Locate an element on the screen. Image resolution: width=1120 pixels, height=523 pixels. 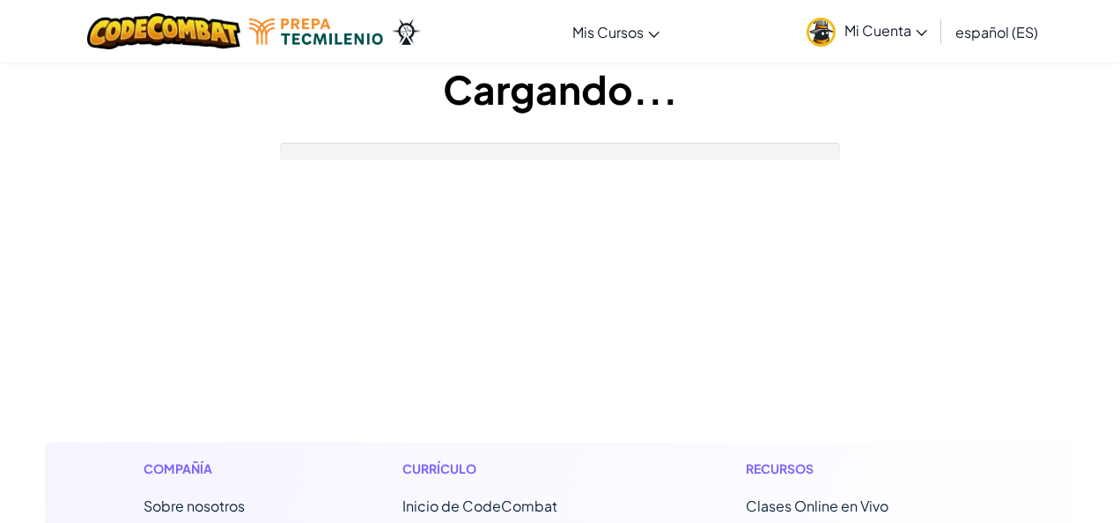
a: español (ES) is located at coordinates (997, 32).